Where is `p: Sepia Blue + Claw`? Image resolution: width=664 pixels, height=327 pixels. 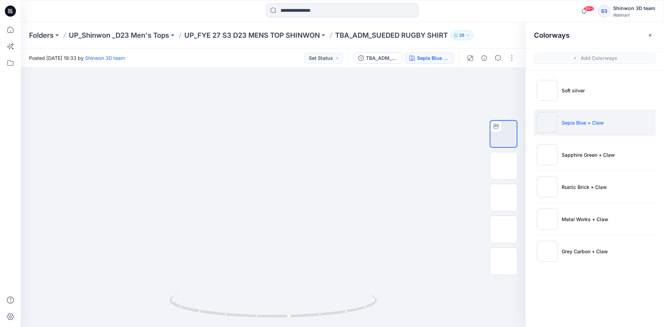
p: Sepia Blue + Claw is located at coordinates (583, 122).